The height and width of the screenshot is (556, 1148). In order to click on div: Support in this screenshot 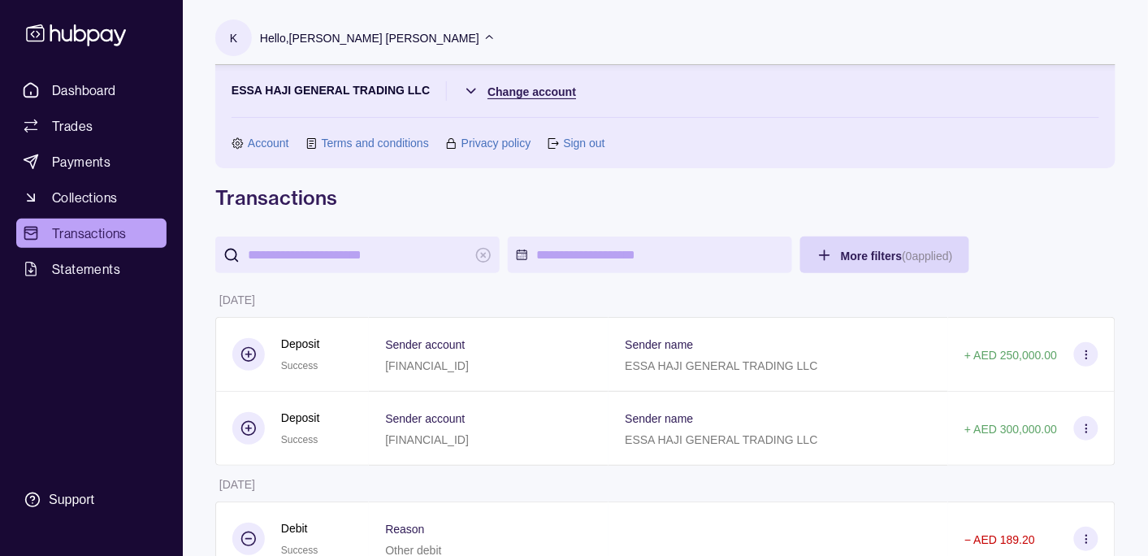, I will do `click(72, 500)`.